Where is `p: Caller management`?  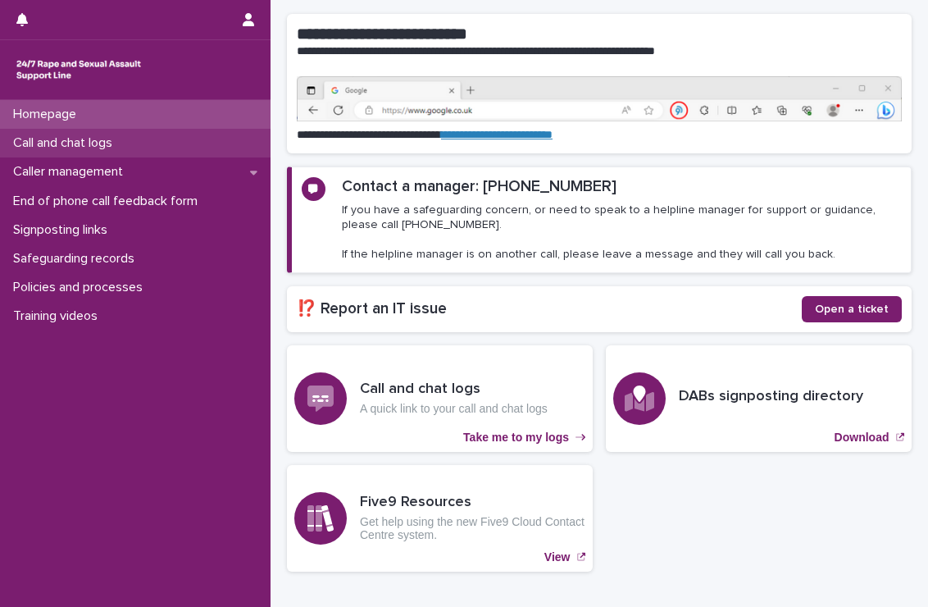
p: Caller management is located at coordinates (71, 171).